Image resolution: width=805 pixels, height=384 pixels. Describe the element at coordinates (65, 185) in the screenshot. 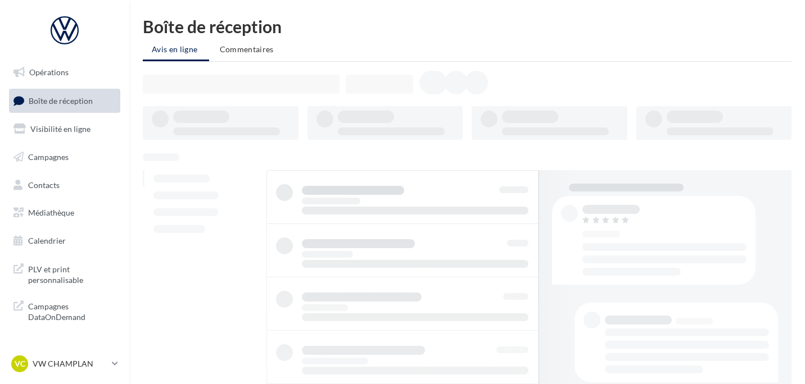

I see `a: Contacts` at that location.